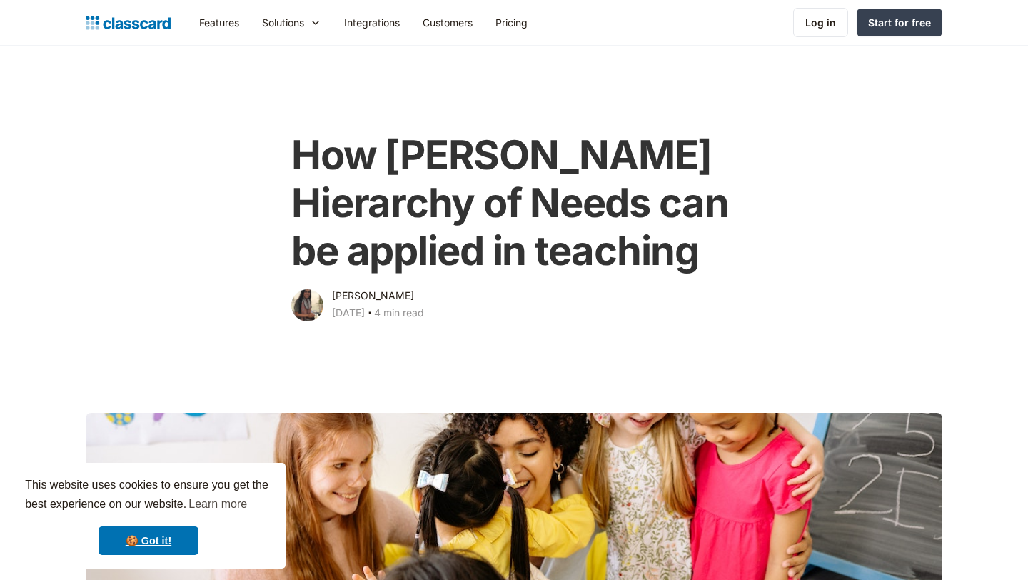 The image size is (1028, 580). What do you see at coordinates (900, 22) in the screenshot?
I see `a: Start for free` at bounding box center [900, 22].